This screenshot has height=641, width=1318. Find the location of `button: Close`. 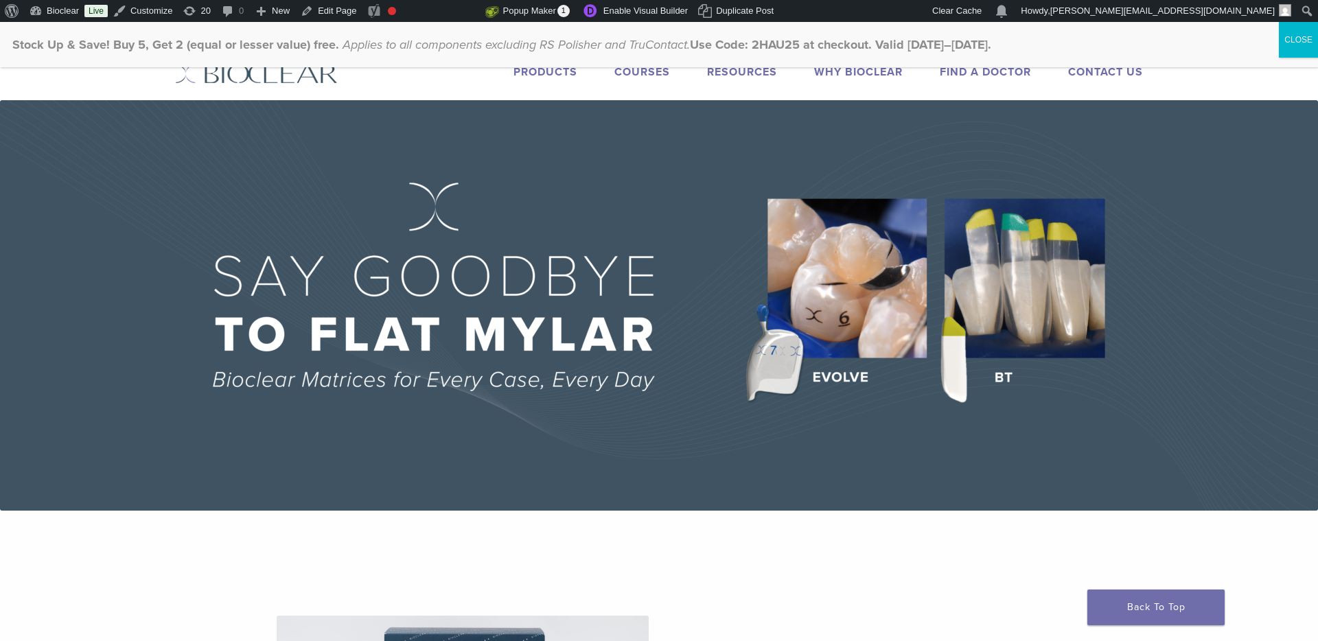

button: Close is located at coordinates (1298, 40).